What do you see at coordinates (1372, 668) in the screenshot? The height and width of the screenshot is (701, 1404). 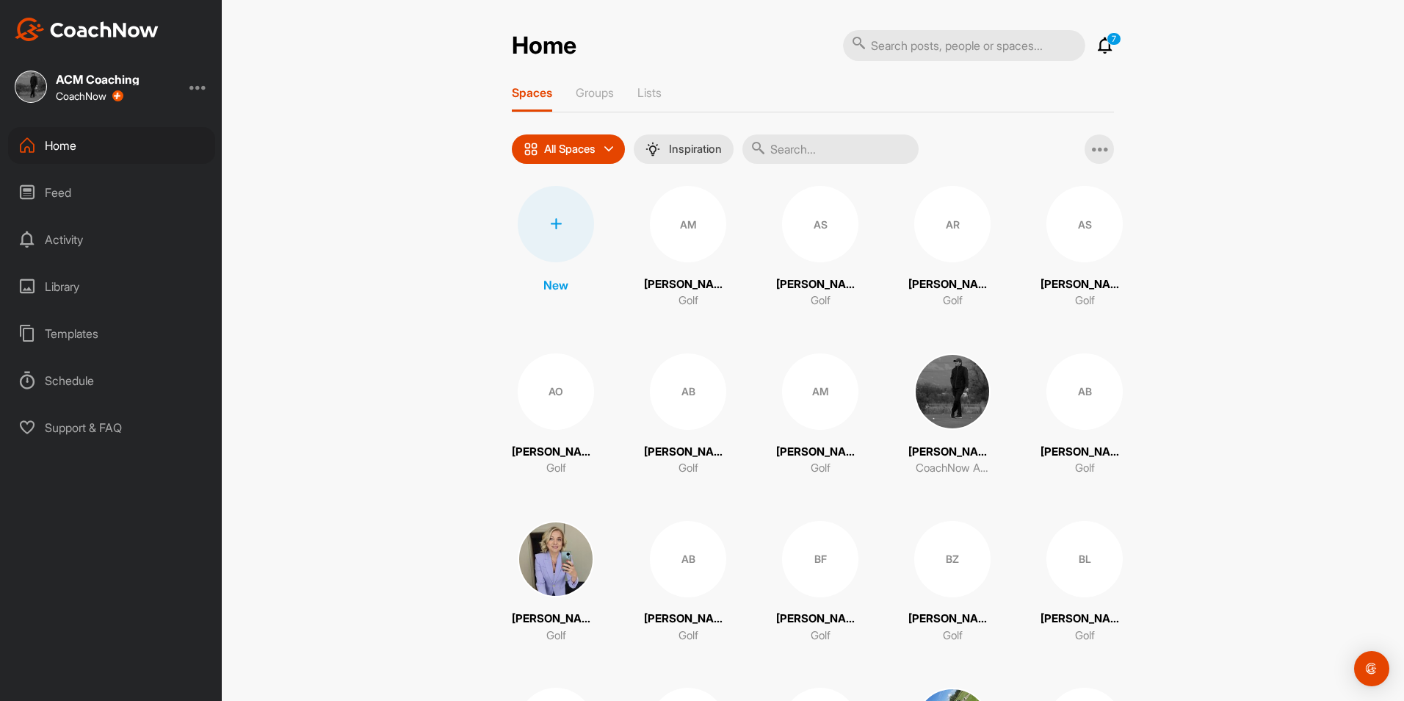 I see `div: Open Intercom Messenger` at bounding box center [1372, 668].